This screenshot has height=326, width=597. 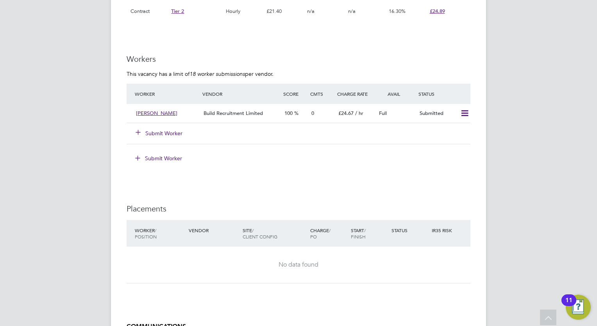 I want to click on span: Full, so click(x=383, y=113).